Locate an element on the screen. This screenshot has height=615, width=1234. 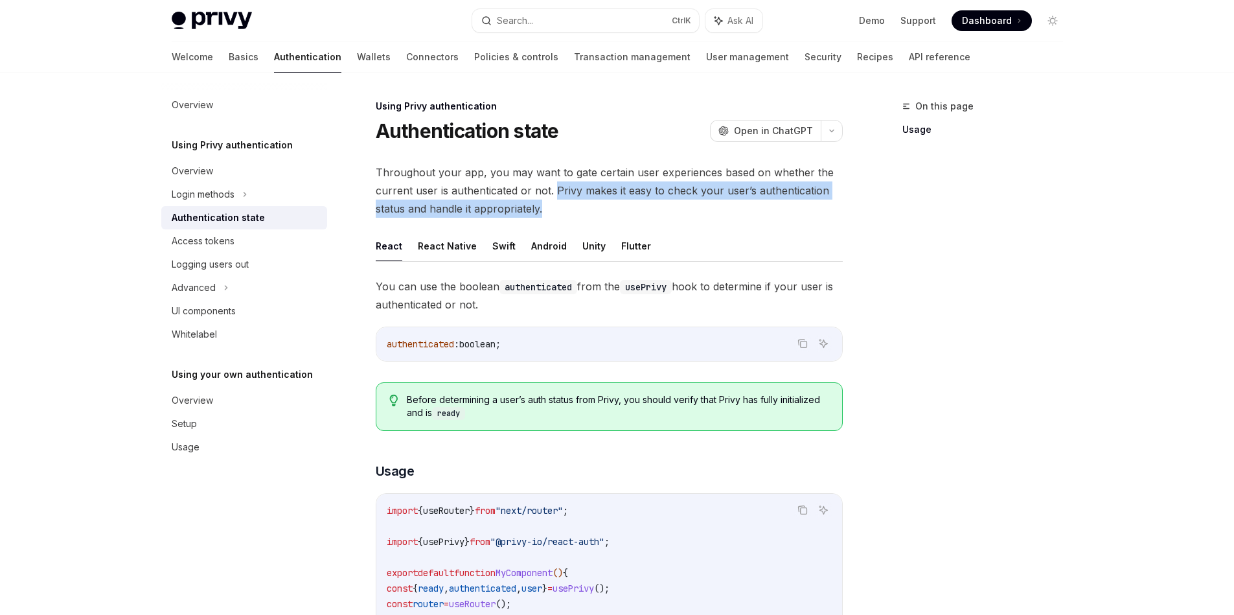
span: On this page is located at coordinates (944, 106).